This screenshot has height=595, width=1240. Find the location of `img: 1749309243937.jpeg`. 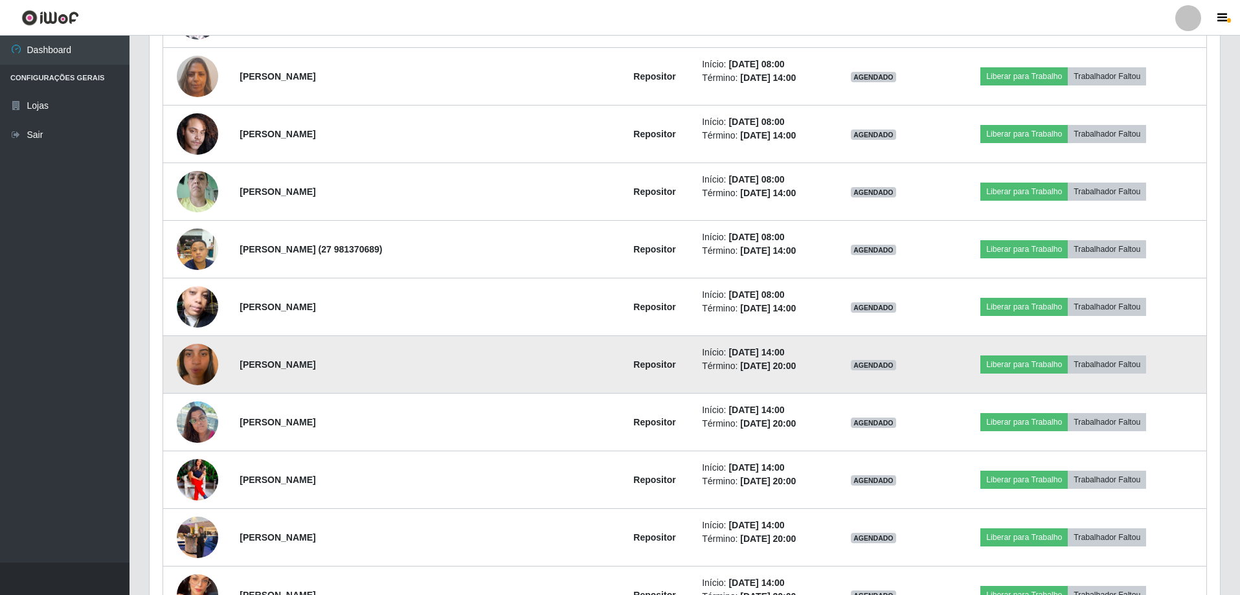

img: 1749309243937.jpeg is located at coordinates (197, 421).